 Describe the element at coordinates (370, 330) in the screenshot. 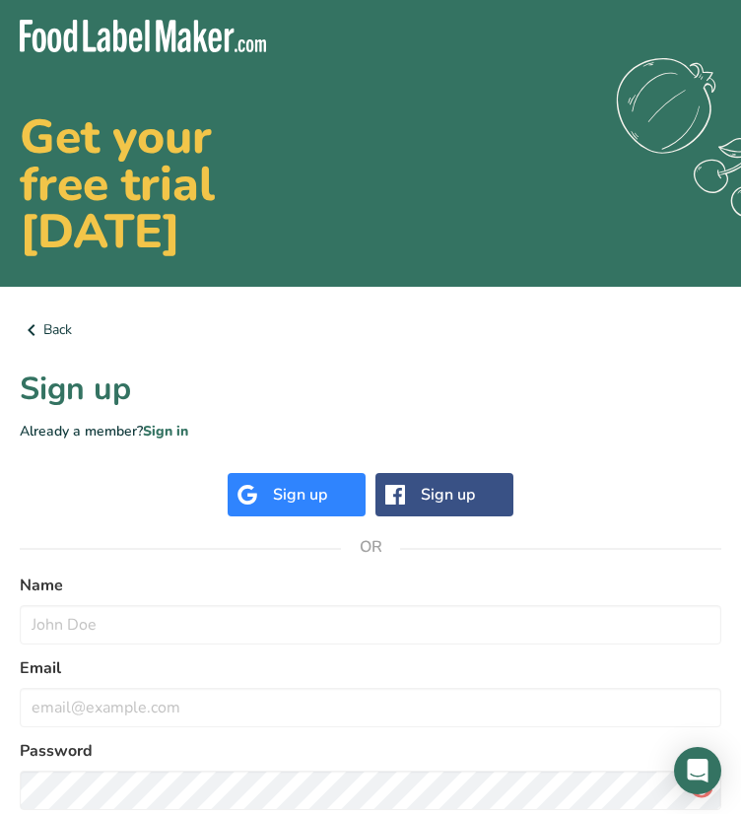

I see `a: Back` at that location.